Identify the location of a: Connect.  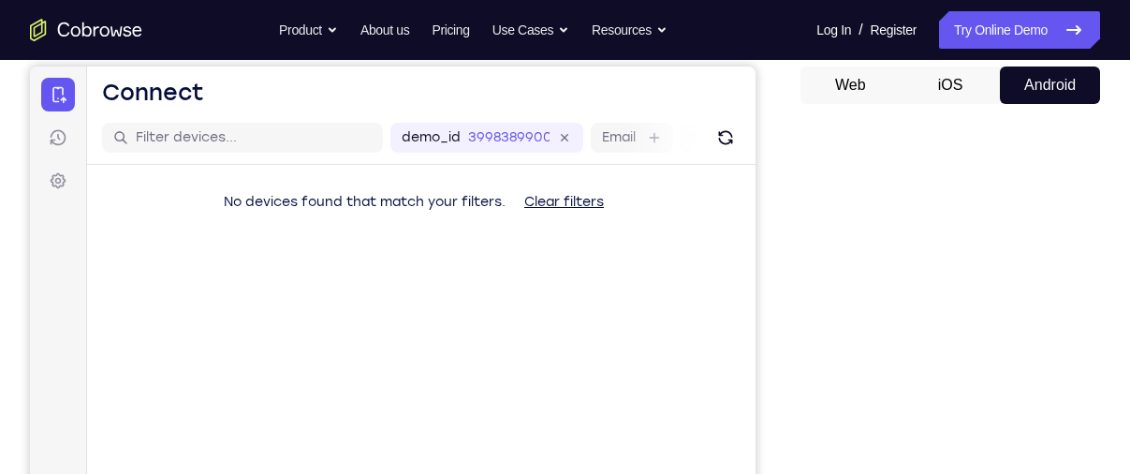
(28, 28).